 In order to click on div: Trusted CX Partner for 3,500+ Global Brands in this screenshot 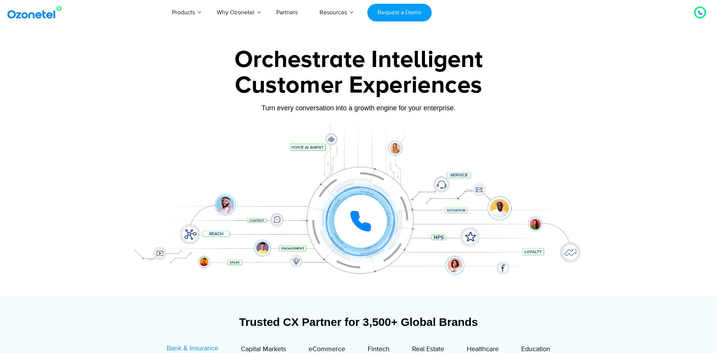, I will do `click(359, 322)`.